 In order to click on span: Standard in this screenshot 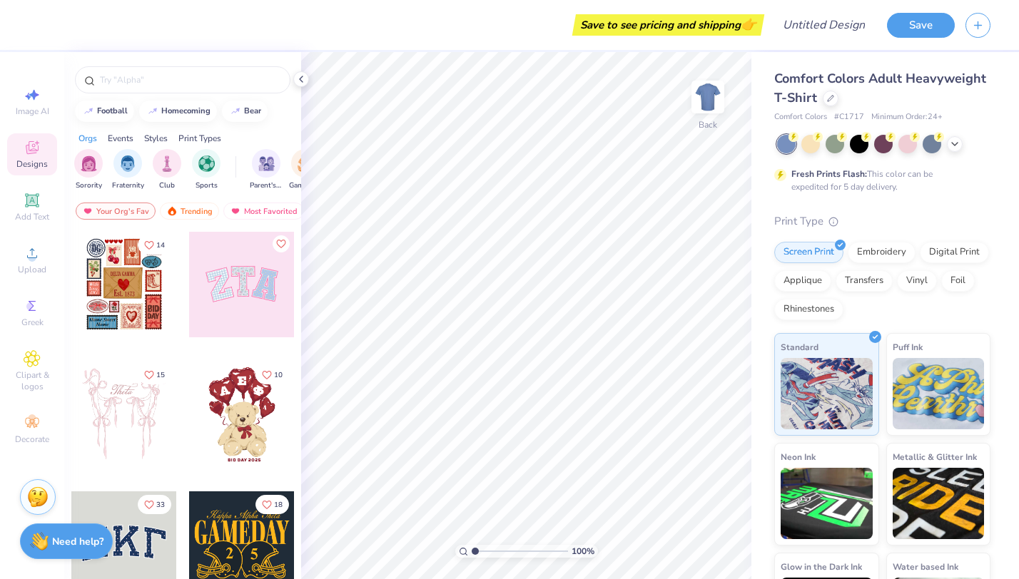, I will do `click(799, 347)`.